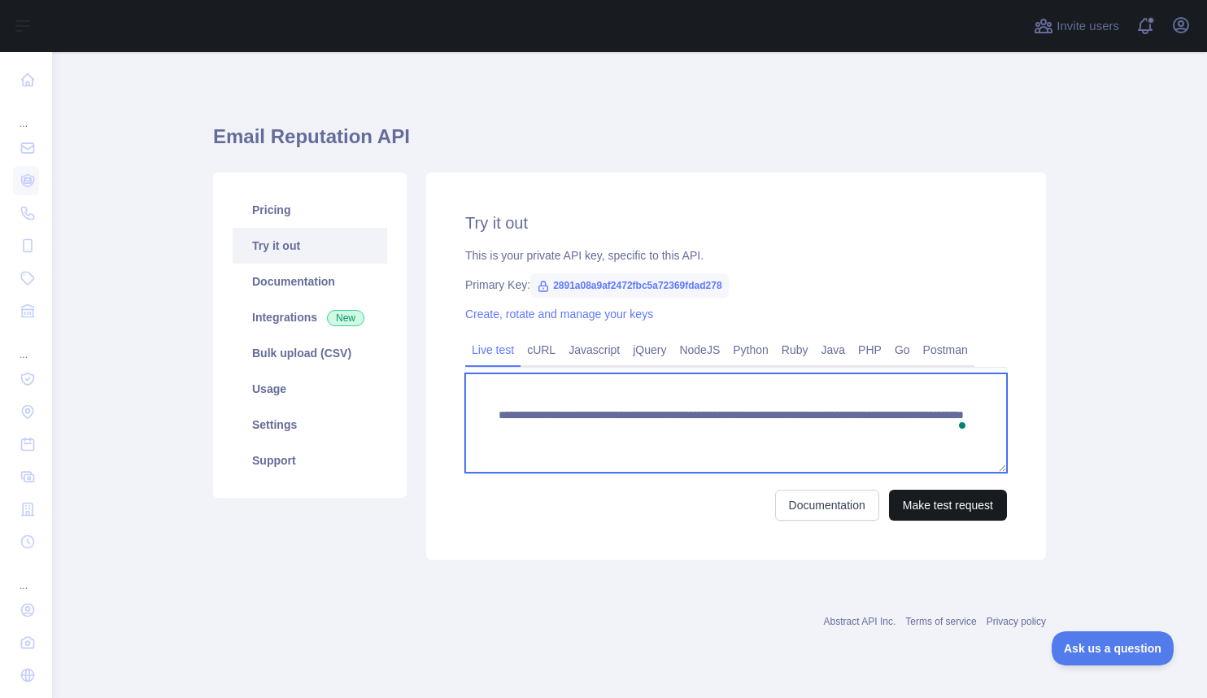 Image resolution: width=1207 pixels, height=698 pixels. Describe the element at coordinates (736, 423) in the screenshot. I see `textarea: To enrich screen reader interactions, please activate Accessibility in Grammarly extension settings` at that location.